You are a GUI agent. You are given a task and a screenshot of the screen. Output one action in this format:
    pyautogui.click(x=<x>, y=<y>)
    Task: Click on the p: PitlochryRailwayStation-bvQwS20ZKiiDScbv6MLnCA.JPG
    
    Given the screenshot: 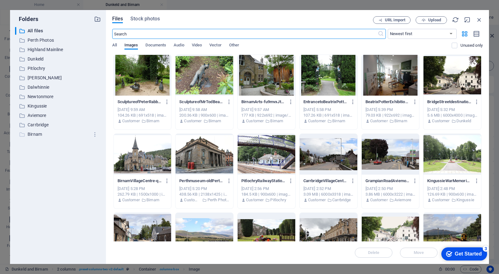 What is the action you would take?
    pyautogui.click(x=263, y=181)
    